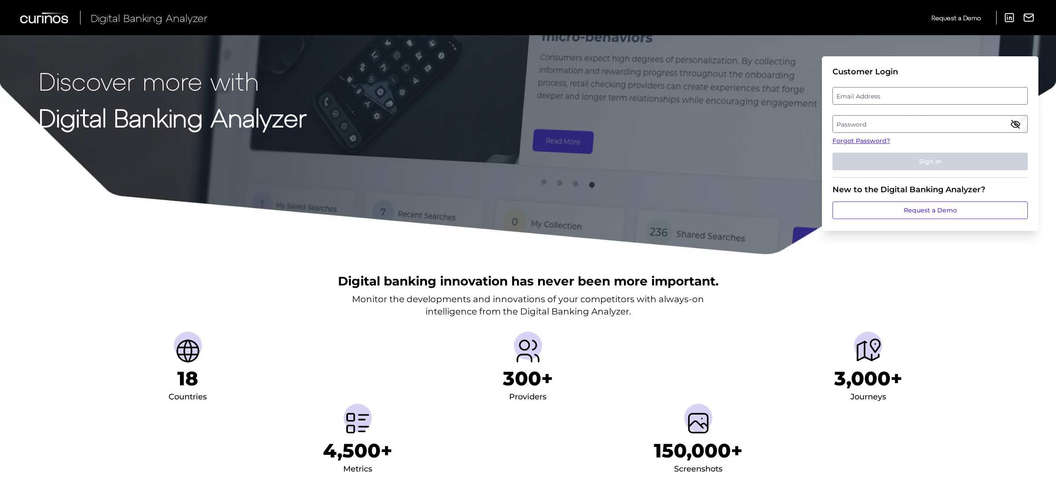  I want to click on h2: Digital banking innovation has never been more important., so click(528, 281).